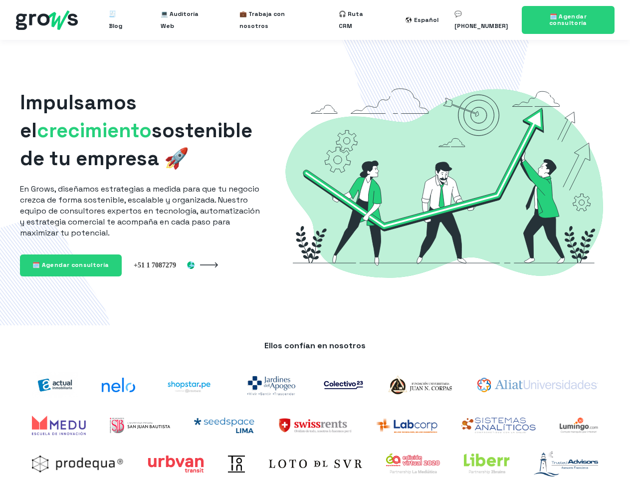 The height and width of the screenshot is (479, 630). Describe the element at coordinates (141, 211) in the screenshot. I see `p: En Grows, diseñamos estrategias a medida para que tu negocio crezca de forma sostenible, escalabl...` at that location.